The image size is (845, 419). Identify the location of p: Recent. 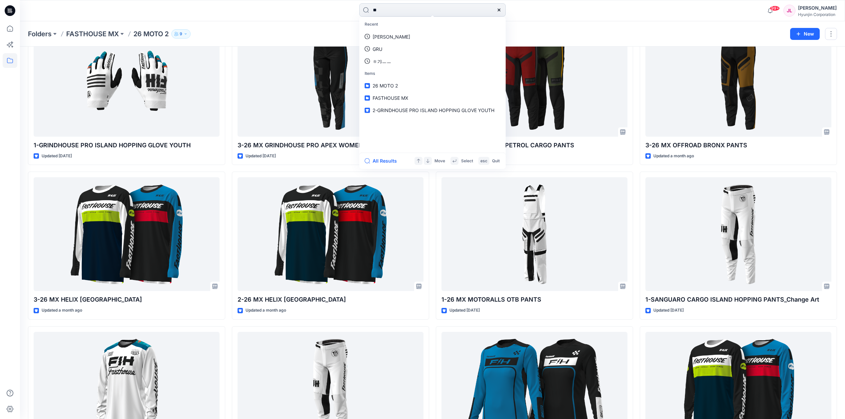
(432, 24).